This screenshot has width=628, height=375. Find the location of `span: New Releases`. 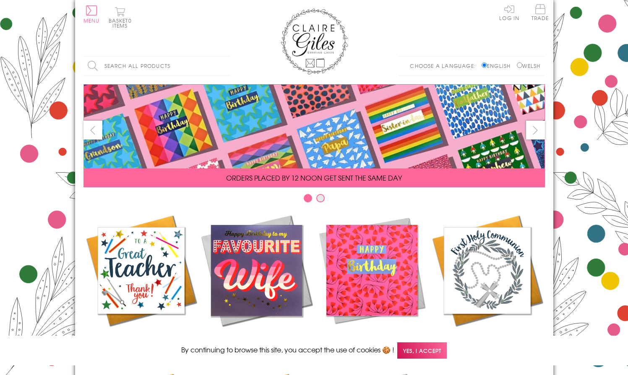

span: New Releases is located at coordinates (256, 340).